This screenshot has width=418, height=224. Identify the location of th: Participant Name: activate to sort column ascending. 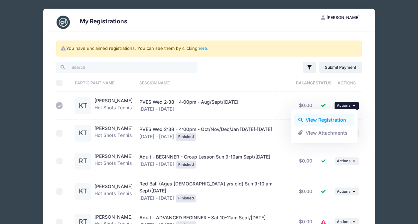
(104, 83).